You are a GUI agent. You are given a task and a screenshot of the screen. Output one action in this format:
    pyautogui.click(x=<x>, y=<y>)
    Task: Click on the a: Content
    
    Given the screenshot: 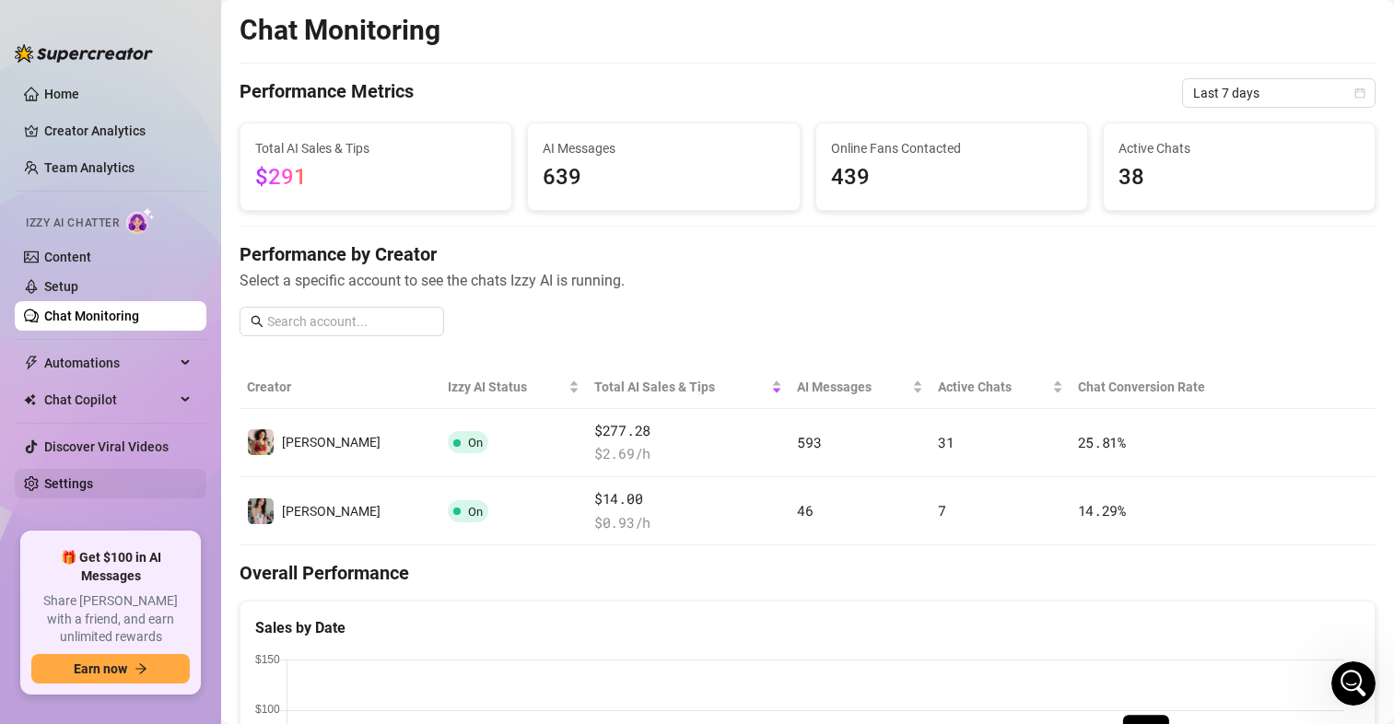 What is the action you would take?
    pyautogui.click(x=67, y=257)
    